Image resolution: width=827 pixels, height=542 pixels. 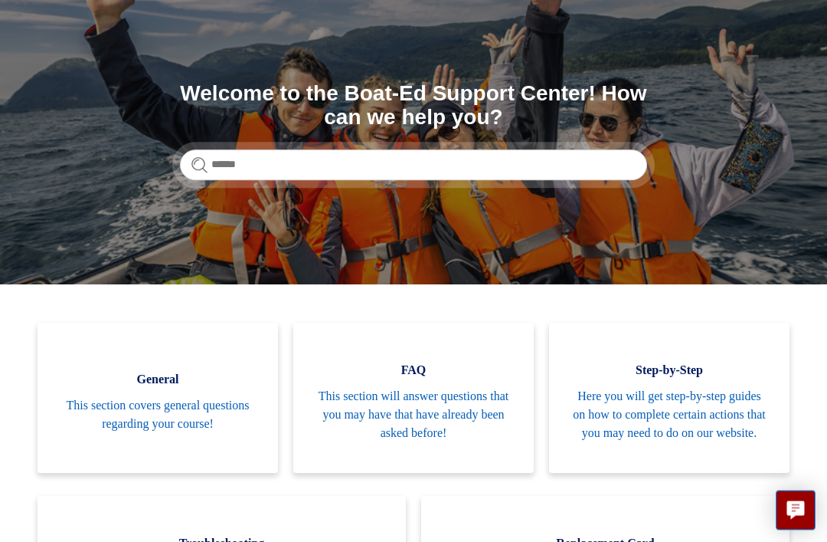 I want to click on a: General This section covers general questions regarding your course!, so click(x=158, y=398).